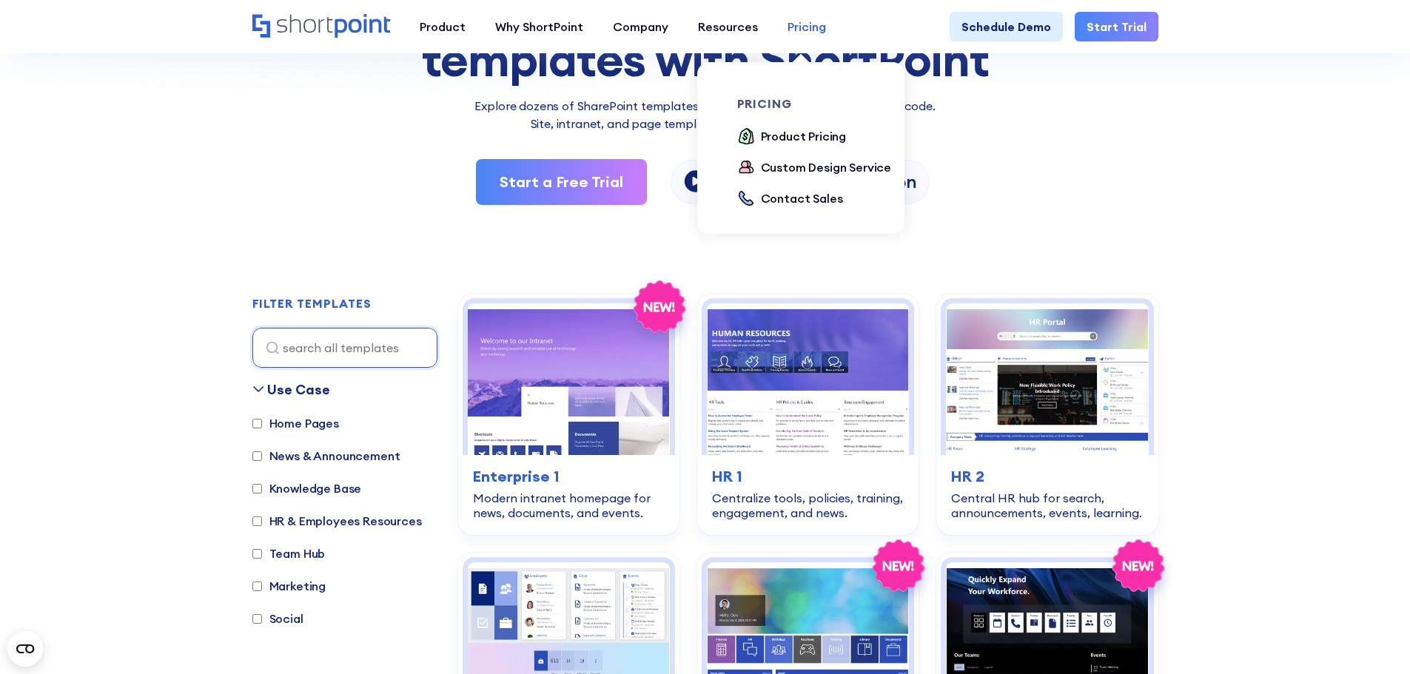  Describe the element at coordinates (312, 304) in the screenshot. I see `h2: FILTER TEMPLATES` at that location.